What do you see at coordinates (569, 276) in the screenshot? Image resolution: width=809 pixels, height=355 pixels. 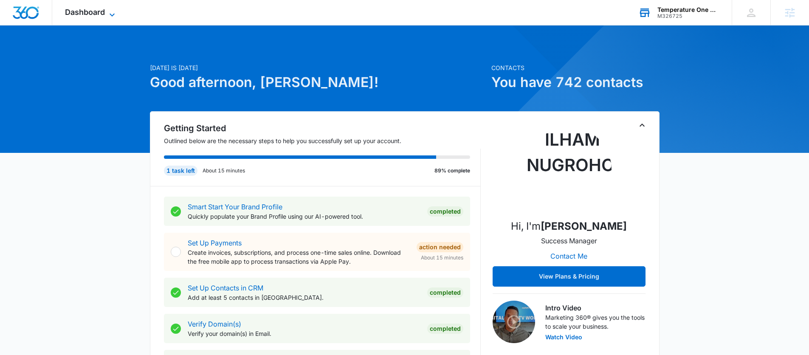 I see `button: View Plans & Pricing` at bounding box center [569, 276].